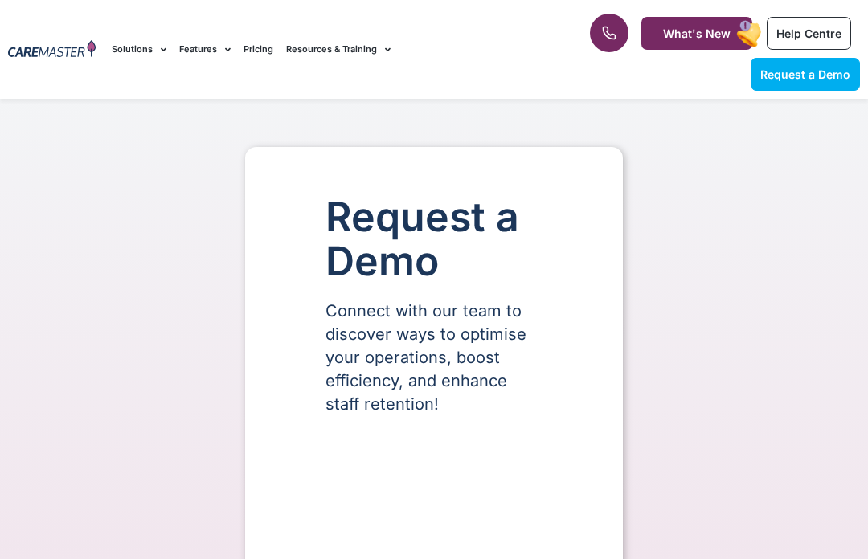 The width and height of the screenshot is (868, 559). Describe the element at coordinates (809, 33) in the screenshot. I see `span: Help Centre` at that location.